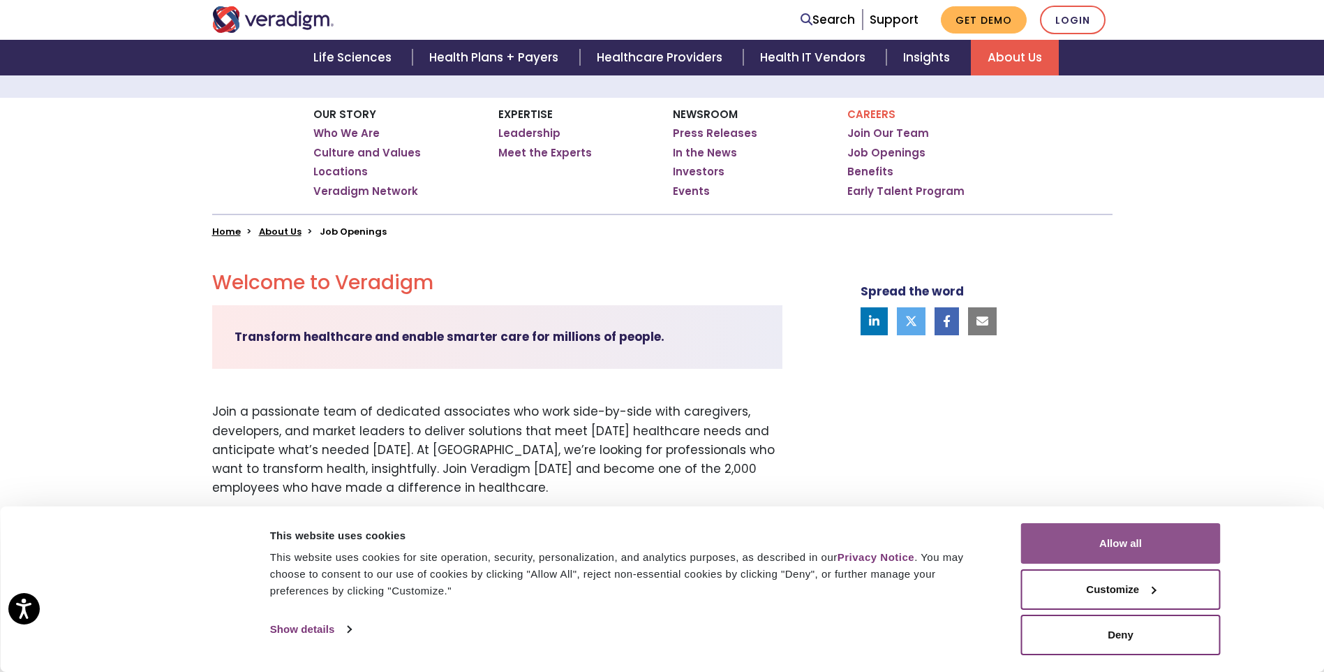  Describe the element at coordinates (928, 57) in the screenshot. I see `a: Insights` at that location.